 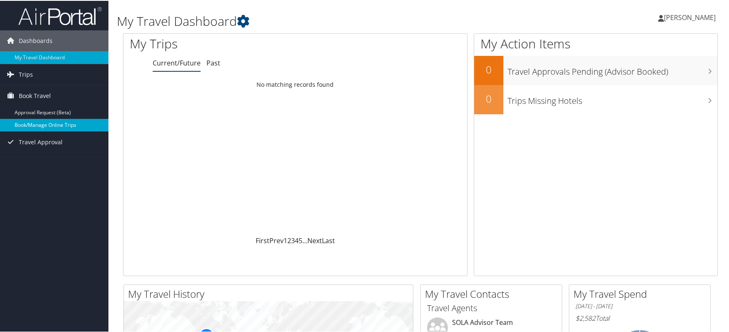 What do you see at coordinates (60, 15) in the screenshot?
I see `img: airportal-logo.png` at bounding box center [60, 15].